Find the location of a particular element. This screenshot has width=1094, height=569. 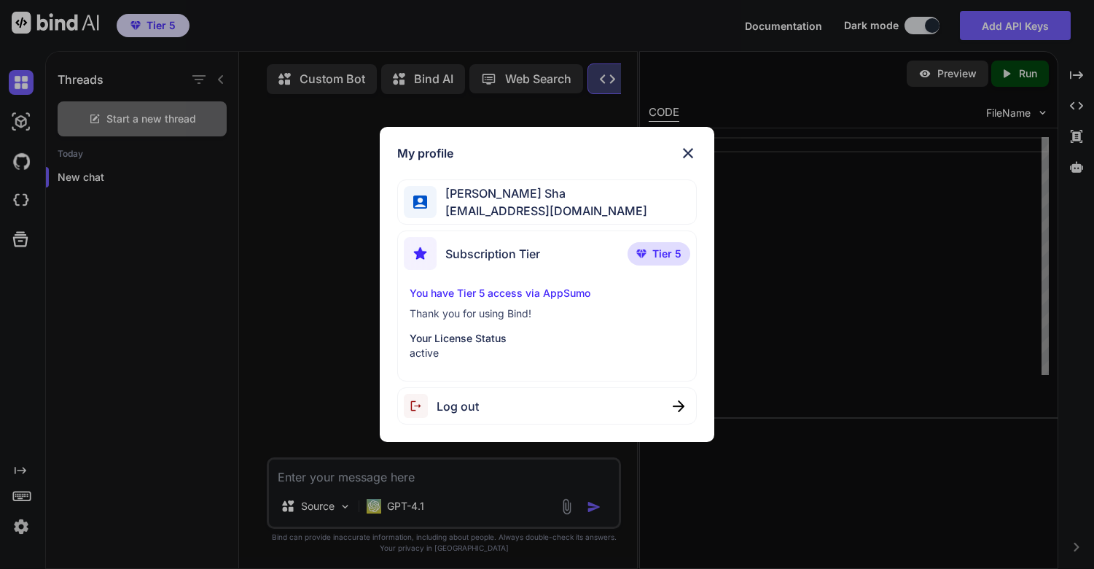

img: logout is located at coordinates (420, 405).